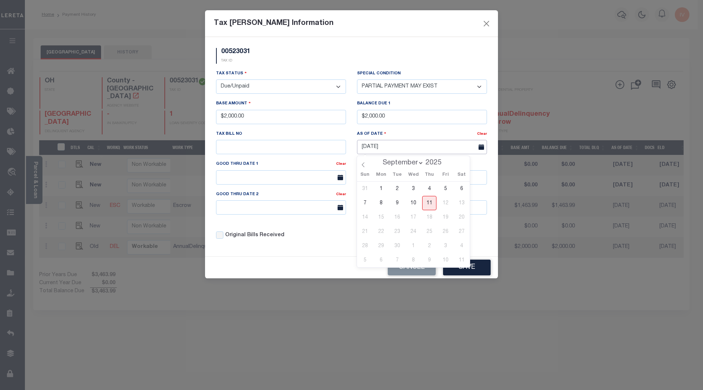  I want to click on span: October 10, 2025, so click(445, 260).